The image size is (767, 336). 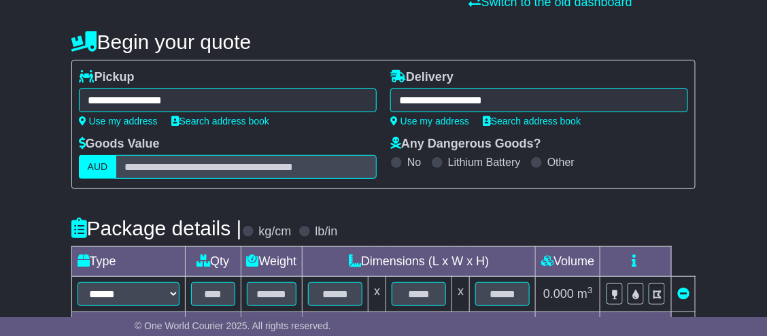 I want to click on span: © One World Courier 2025. All rights reserved., so click(x=233, y=326).